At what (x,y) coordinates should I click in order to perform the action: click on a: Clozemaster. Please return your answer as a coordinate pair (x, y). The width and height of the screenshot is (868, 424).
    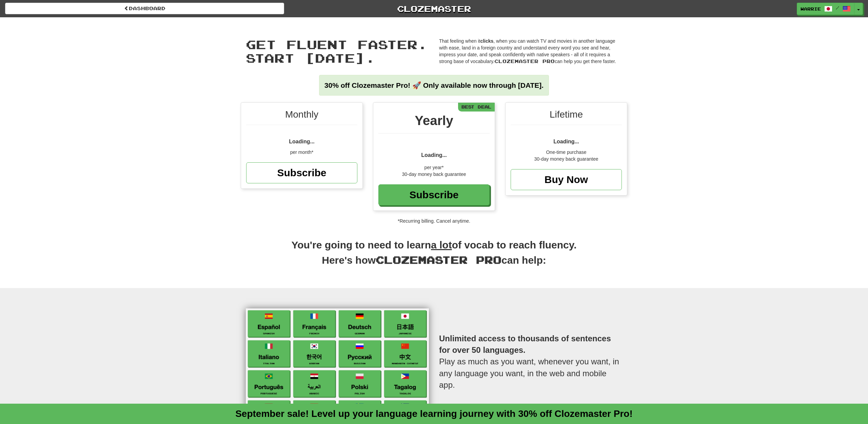
    Looking at the image, I should click on (434, 8).